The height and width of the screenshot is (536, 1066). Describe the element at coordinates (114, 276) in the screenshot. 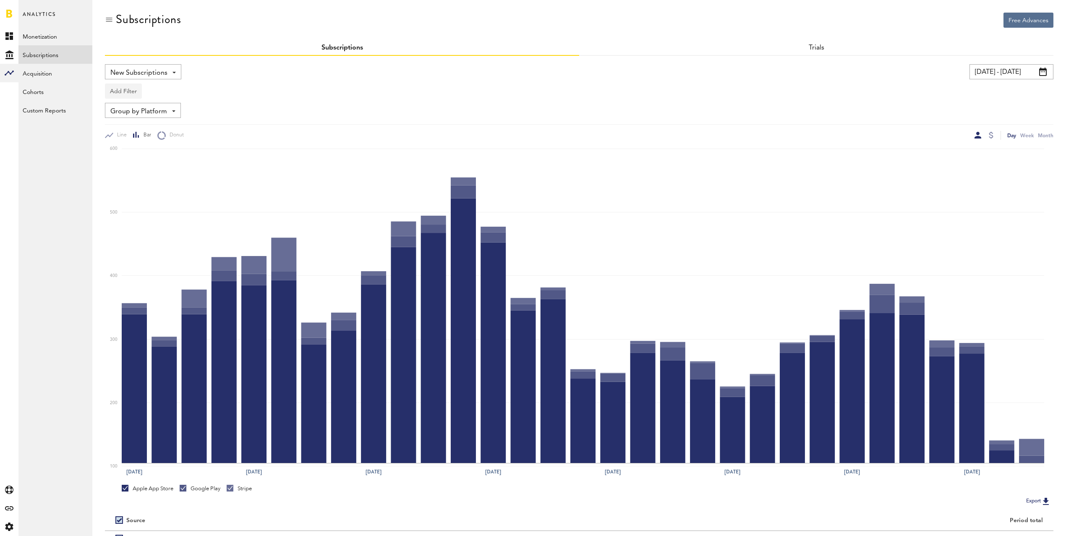

I see `text: 400` at that location.